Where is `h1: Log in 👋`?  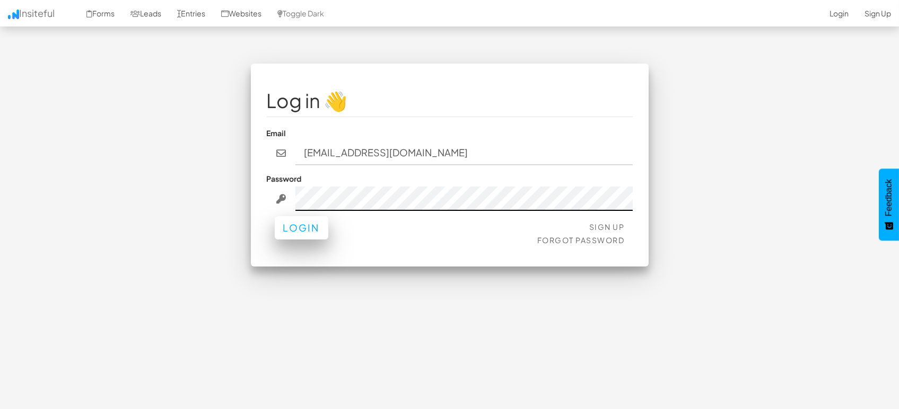 h1: Log in 👋 is located at coordinates (450, 101).